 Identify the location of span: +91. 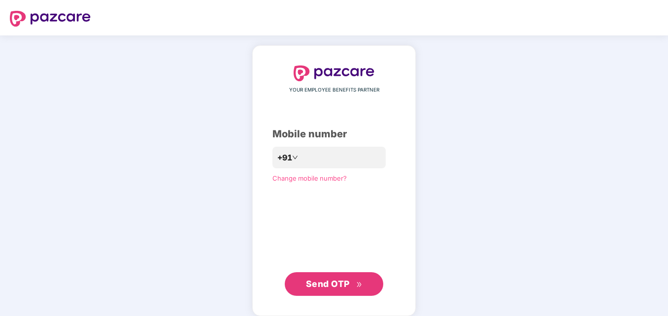
(285, 158).